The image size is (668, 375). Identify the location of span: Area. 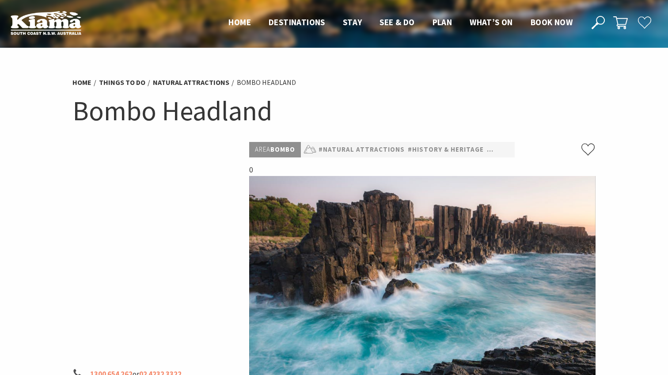
(262, 149).